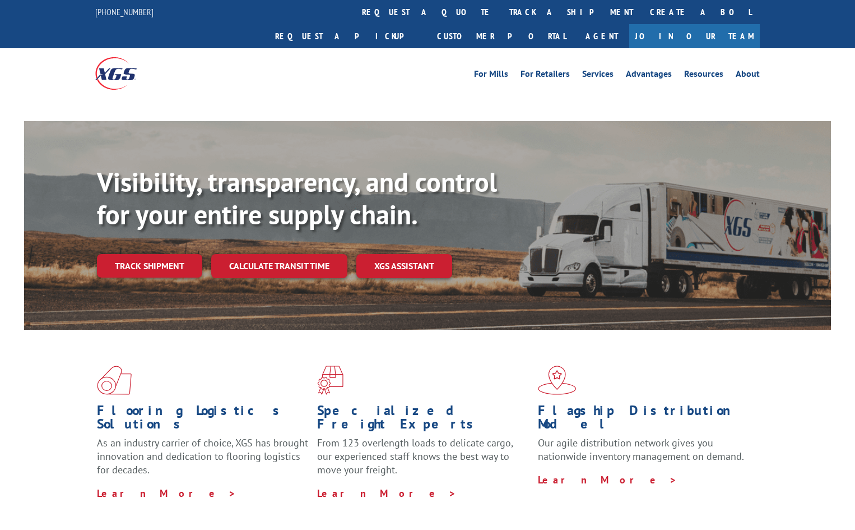 This screenshot has width=855, height=530. Describe the element at coordinates (203, 420) in the screenshot. I see `h1: Flooring Logistics Solutions` at that location.